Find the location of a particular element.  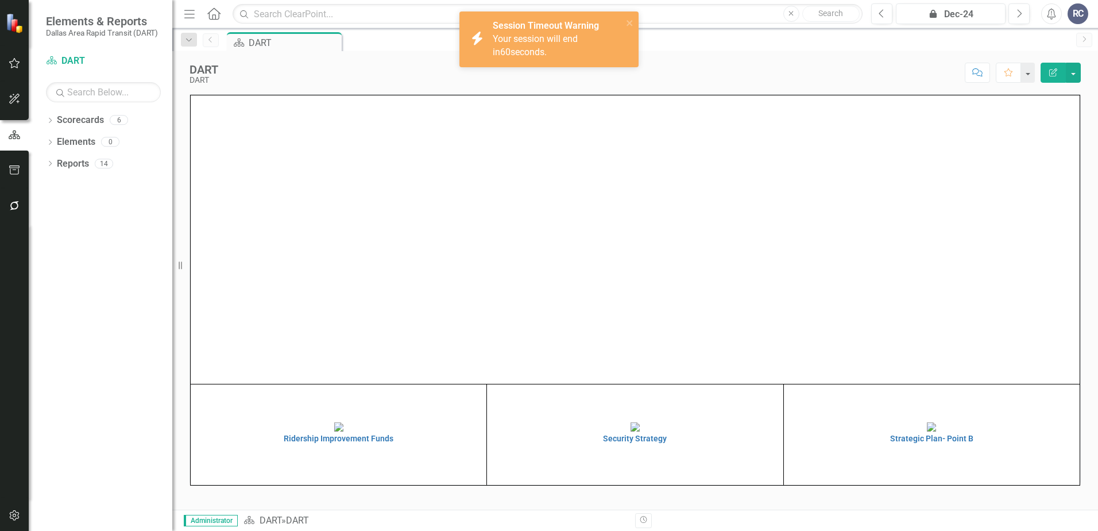

h4: Security Strategy is located at coordinates (635, 438).